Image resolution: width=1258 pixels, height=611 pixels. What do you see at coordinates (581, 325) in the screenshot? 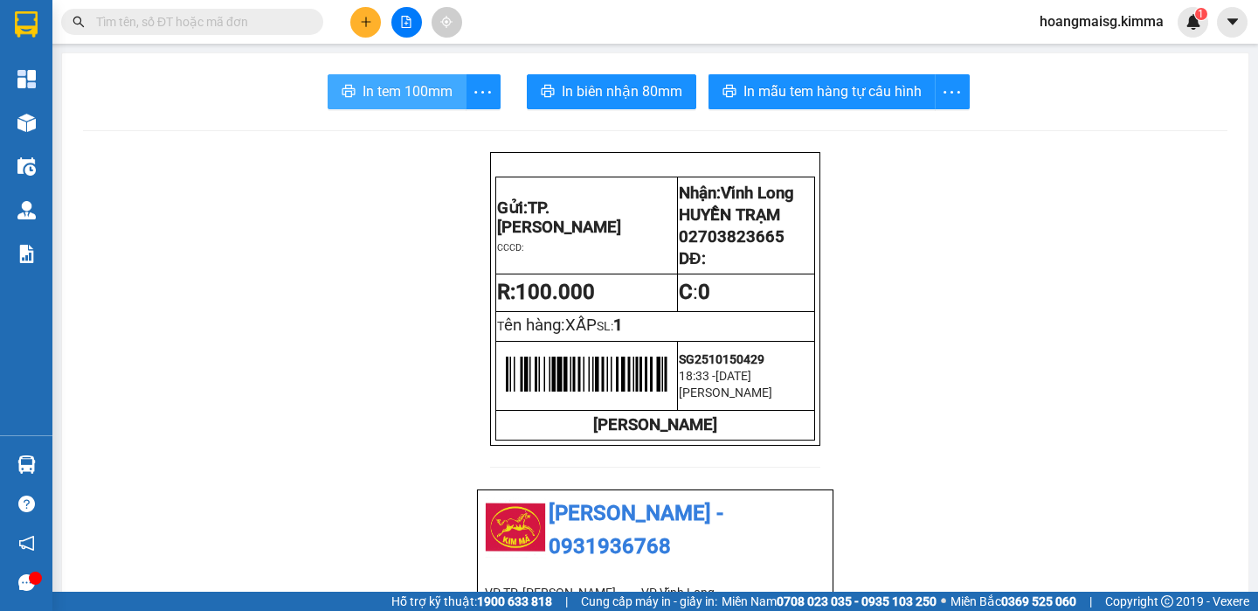
I see `span: XẤP` at bounding box center [581, 325].